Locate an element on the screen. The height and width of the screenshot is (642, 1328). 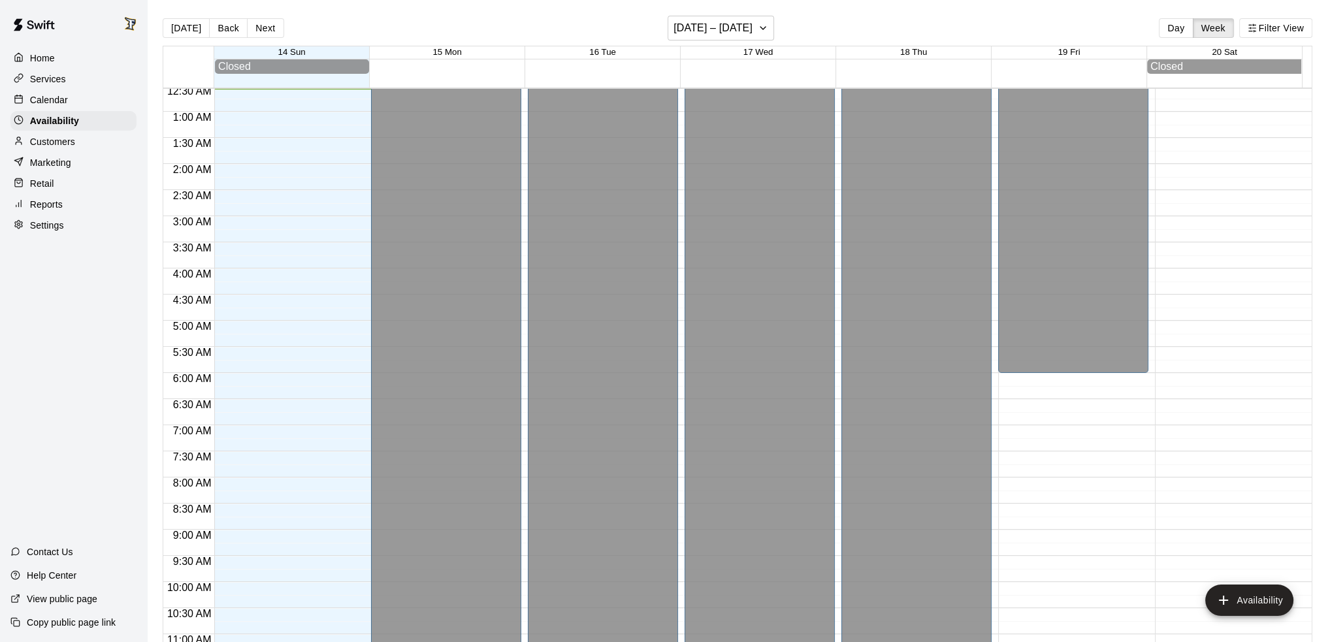
p: Reports is located at coordinates (46, 204).